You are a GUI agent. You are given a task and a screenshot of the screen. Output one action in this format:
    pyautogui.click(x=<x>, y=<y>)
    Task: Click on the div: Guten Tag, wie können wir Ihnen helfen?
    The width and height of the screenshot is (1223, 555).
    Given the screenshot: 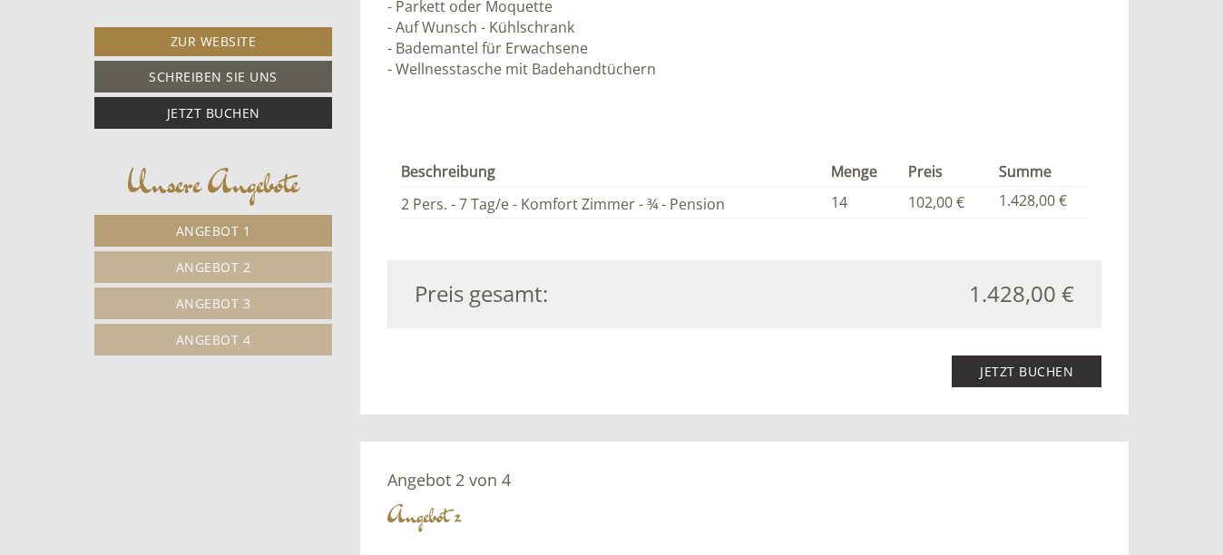 What is the action you would take?
    pyautogui.click(x=162, y=76)
    